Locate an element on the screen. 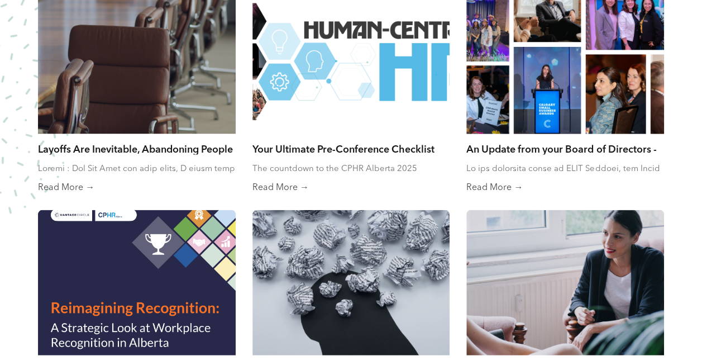  div: Lo ips dolorsita conse ad ELIT Seddoei, tem Incid ut Laboreetd magn aliquaeni ad minimve quisnost... is located at coordinates (565, 168).